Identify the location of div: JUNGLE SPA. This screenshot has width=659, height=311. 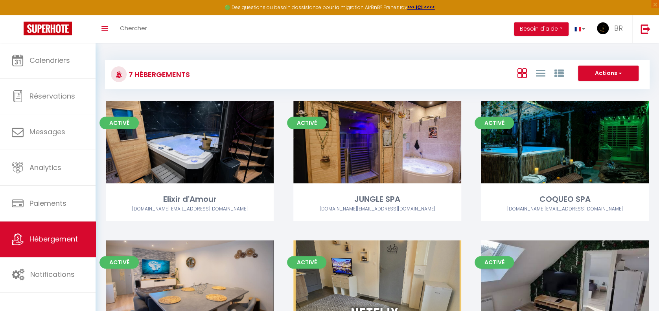
(377, 199).